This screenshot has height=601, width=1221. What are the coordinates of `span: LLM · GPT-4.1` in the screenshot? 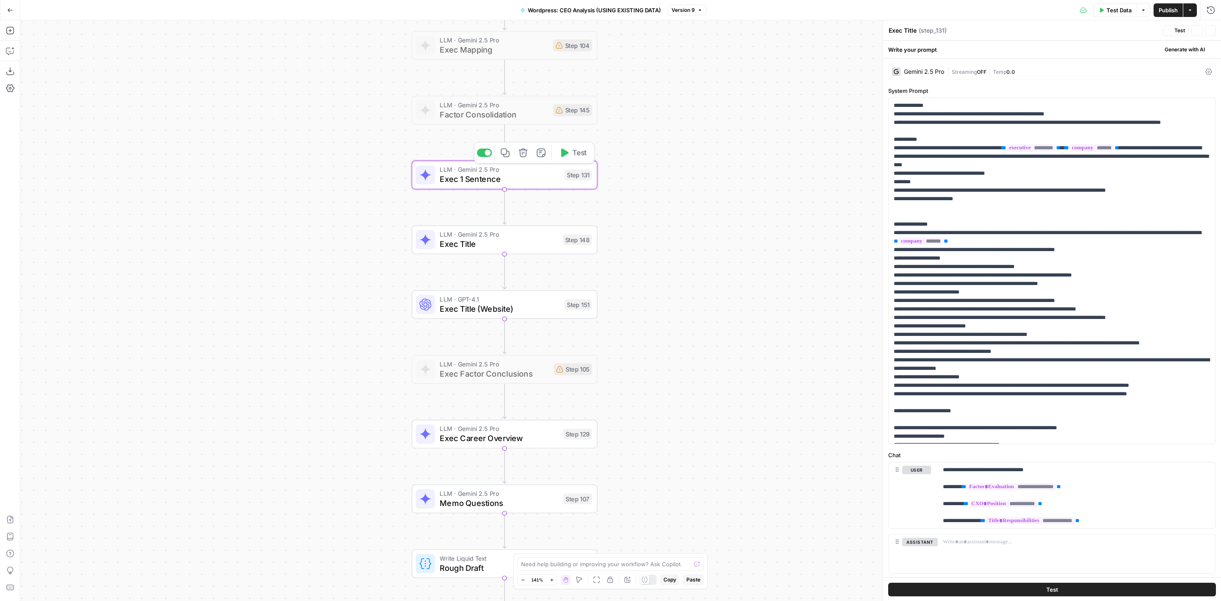 It's located at (500, 299).